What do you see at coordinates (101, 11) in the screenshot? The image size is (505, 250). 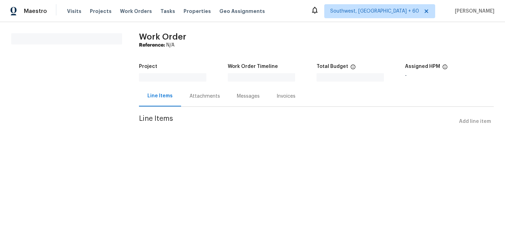 I see `span: Projects` at bounding box center [101, 11].